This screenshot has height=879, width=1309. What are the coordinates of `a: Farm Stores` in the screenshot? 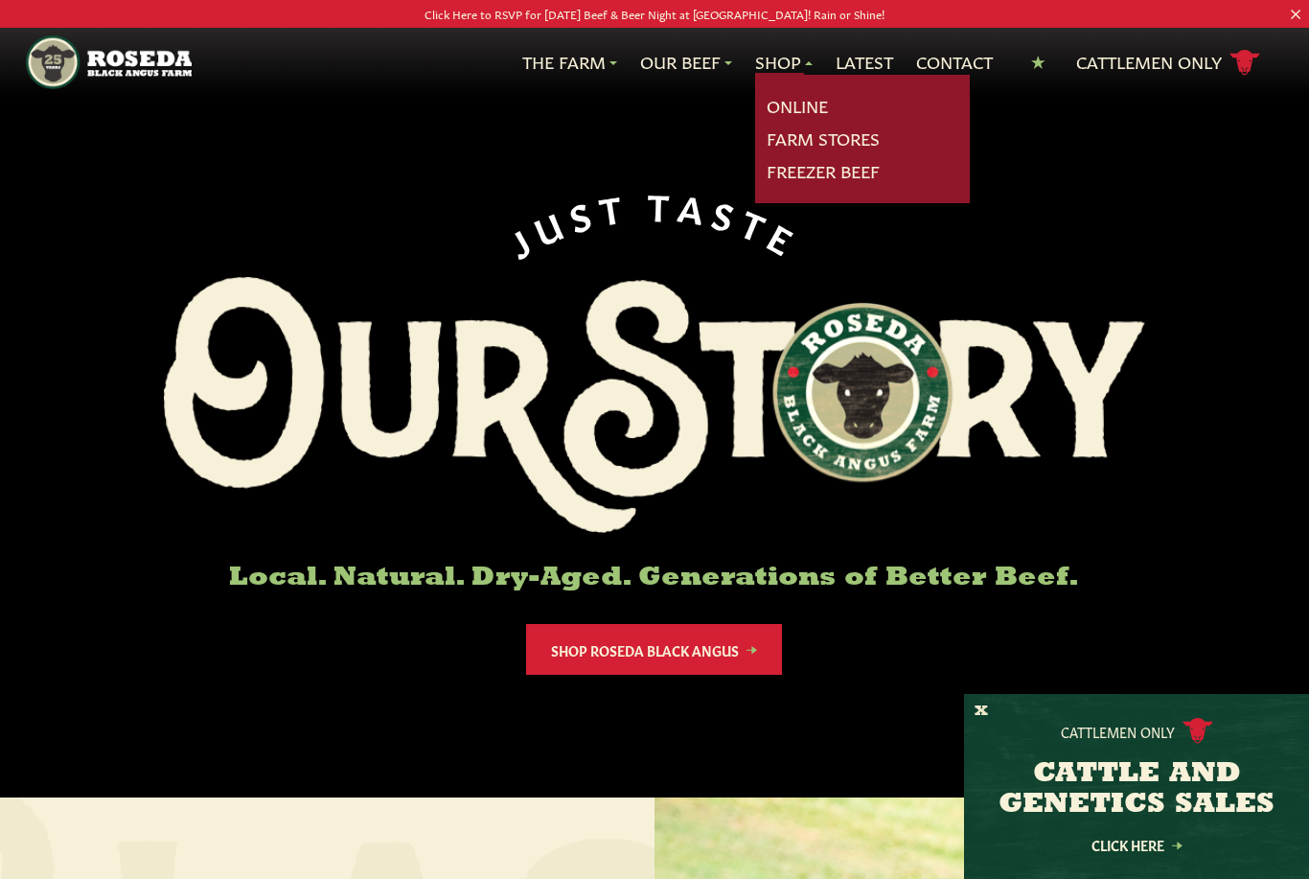 It's located at (823, 139).